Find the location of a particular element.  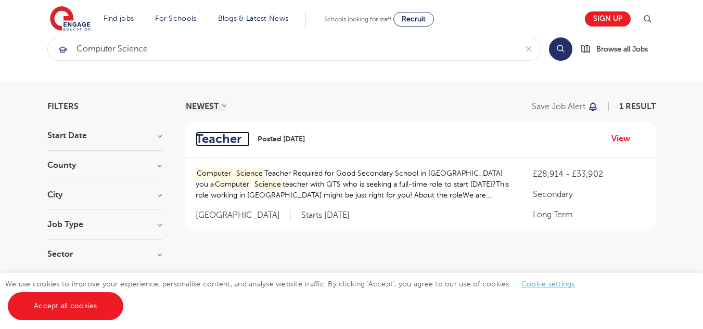

a: View is located at coordinates (625, 139).